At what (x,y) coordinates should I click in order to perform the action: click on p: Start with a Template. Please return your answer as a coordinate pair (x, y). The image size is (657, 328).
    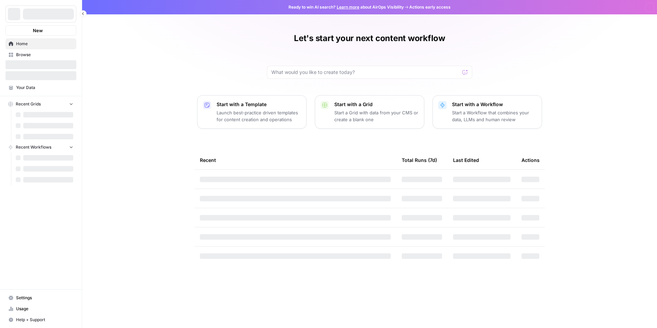
    Looking at the image, I should click on (259, 104).